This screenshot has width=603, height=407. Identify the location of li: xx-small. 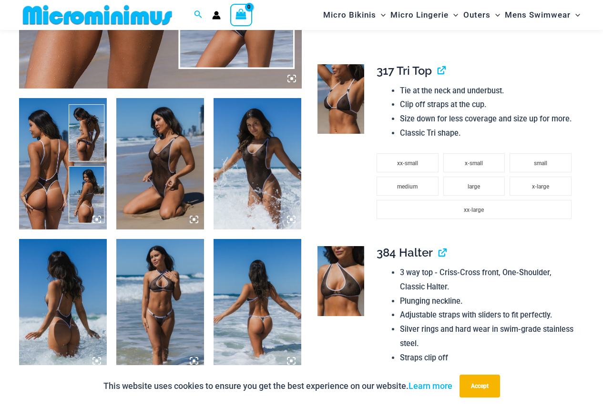
(407, 163).